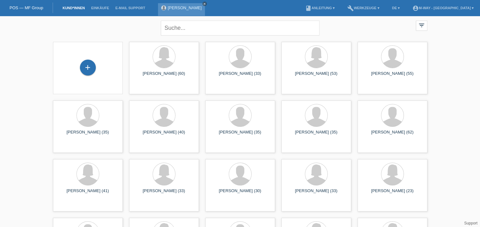 This screenshot has width=480, height=227. I want to click on i: filter_list, so click(421, 25).